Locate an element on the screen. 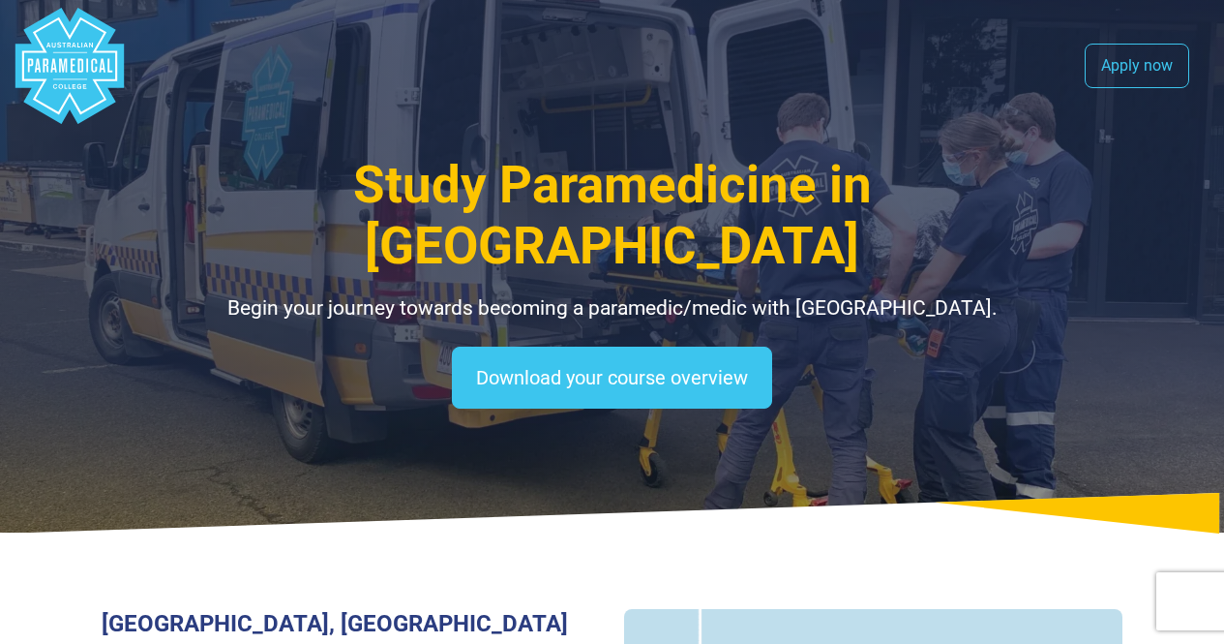 This screenshot has height=644, width=1224. div: Australian Paramedical College is located at coordinates (70, 66).